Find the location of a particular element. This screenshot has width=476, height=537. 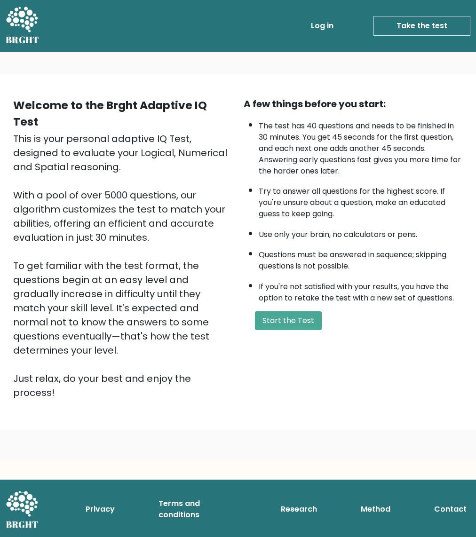

div: A few things before you start: is located at coordinates (353, 104).